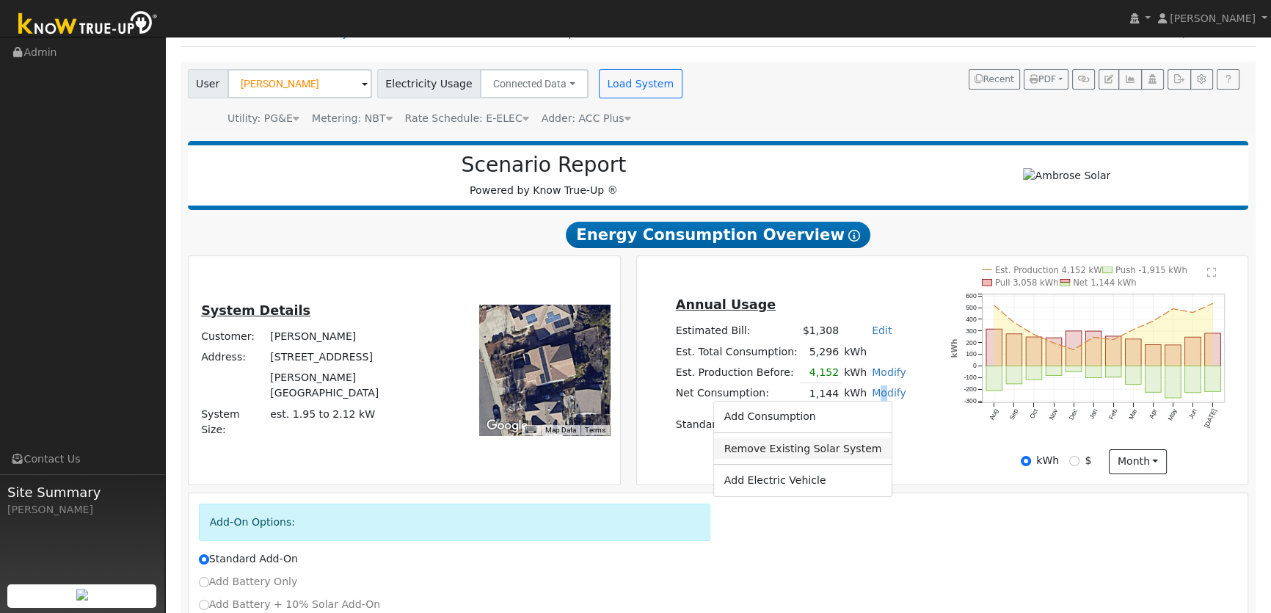 The image size is (1271, 613). What do you see at coordinates (507, 426) in the screenshot?
I see `img: Google` at bounding box center [507, 426].